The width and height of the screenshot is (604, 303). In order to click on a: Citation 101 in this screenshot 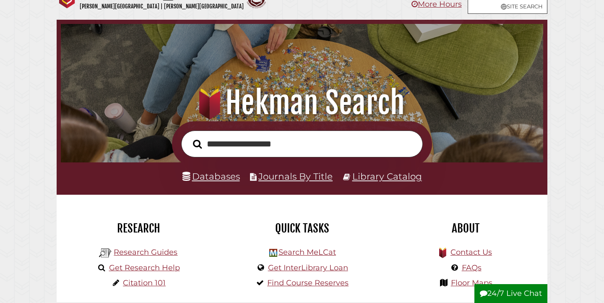, I will do `click(144, 283)`.